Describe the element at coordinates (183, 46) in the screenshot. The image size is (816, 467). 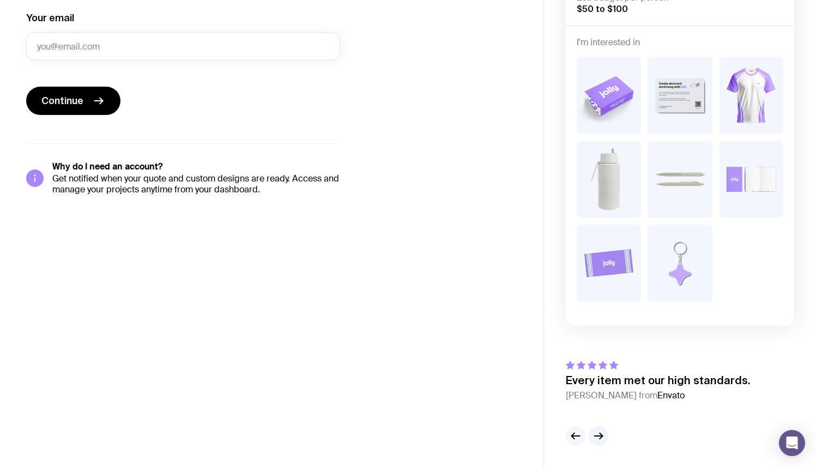
I see `input: you@email.com` at that location.